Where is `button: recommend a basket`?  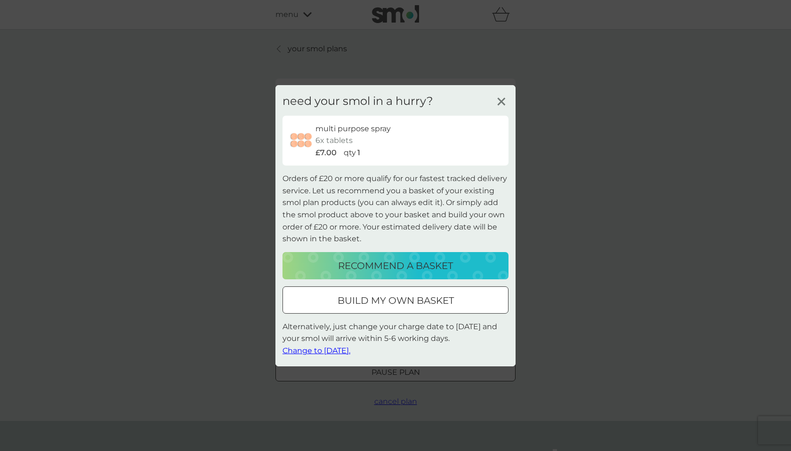 button: recommend a basket is located at coordinates (395, 266).